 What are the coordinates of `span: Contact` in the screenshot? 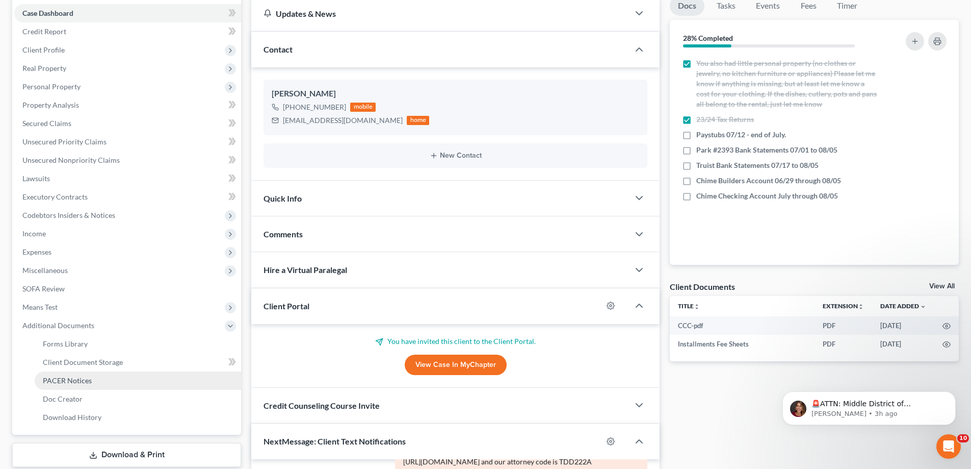 It's located at (278, 49).